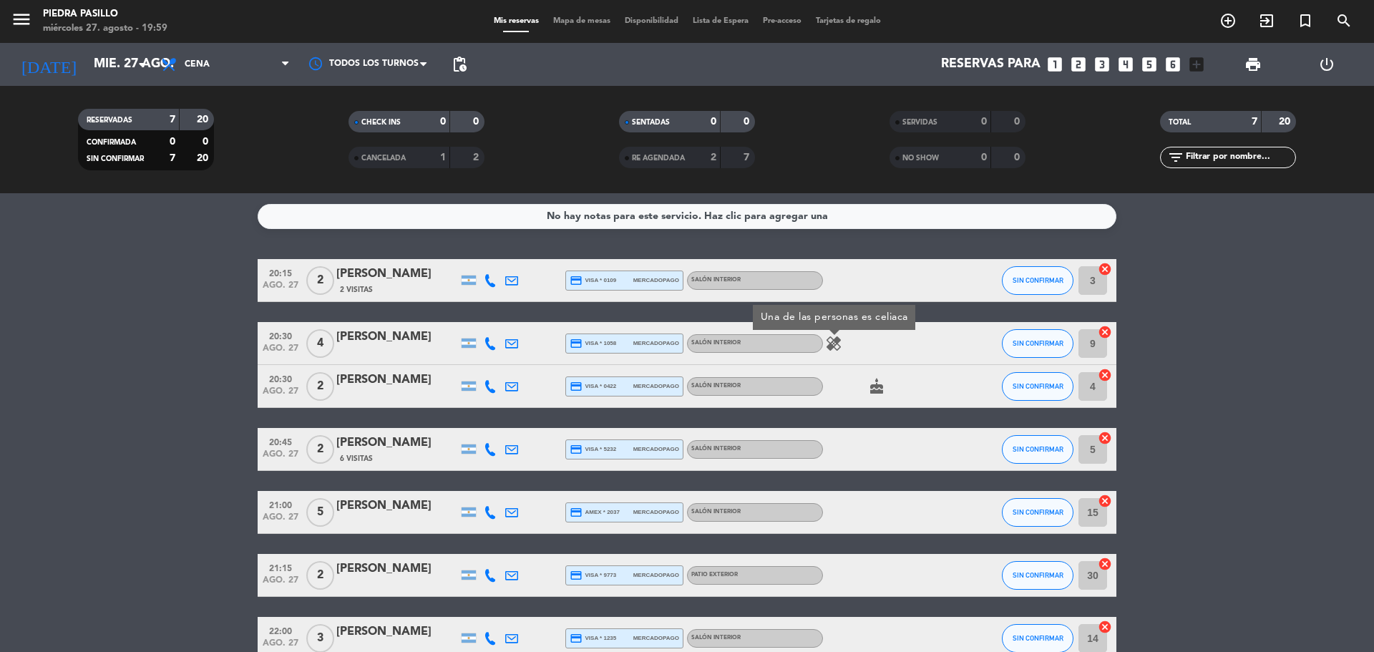 The image size is (1374, 652). What do you see at coordinates (356, 459) in the screenshot?
I see `span: 6 Visitas` at bounding box center [356, 459].